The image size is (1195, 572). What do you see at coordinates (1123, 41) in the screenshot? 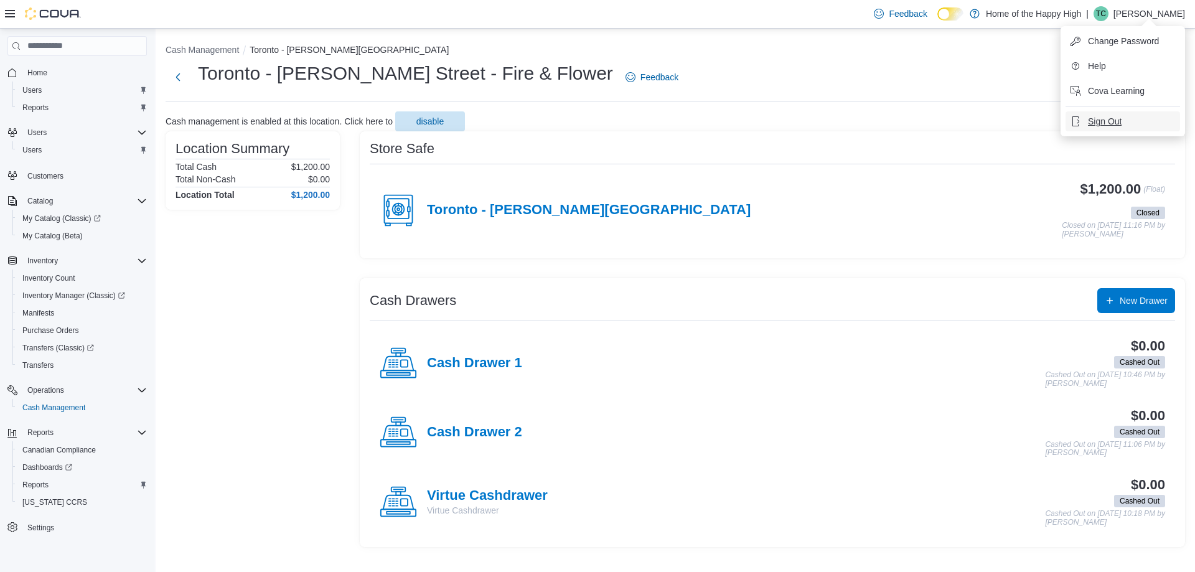
I see `span: Change Password` at bounding box center [1123, 41].